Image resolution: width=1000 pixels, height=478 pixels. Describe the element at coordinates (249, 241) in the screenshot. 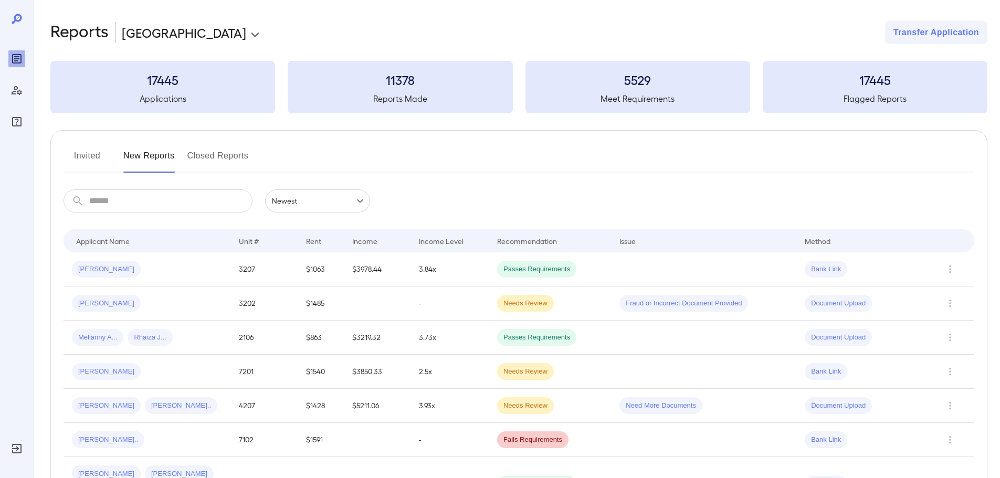

I see `div: Unit #` at that location.